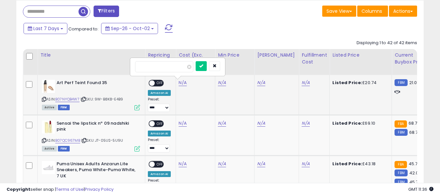 The width and height of the screenshot is (440, 196). I want to click on span: 21.01, so click(414, 82).